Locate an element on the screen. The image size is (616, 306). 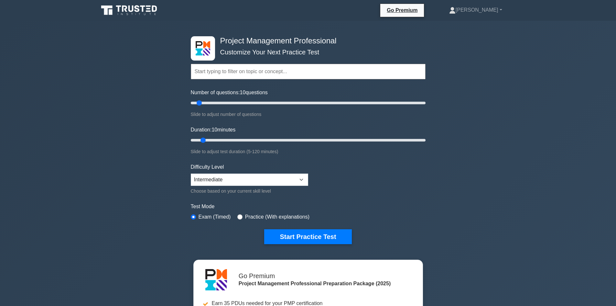
input: Start typing to filter on topic or concept... is located at coordinates (308, 72).